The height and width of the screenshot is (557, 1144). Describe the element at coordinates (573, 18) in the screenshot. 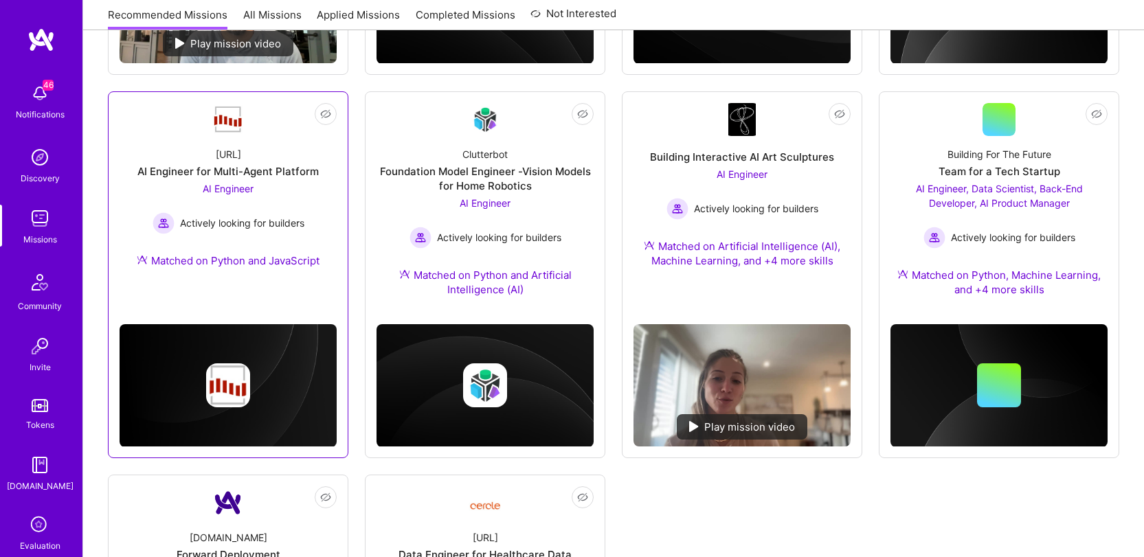

I see `a: Not Interested` at that location.